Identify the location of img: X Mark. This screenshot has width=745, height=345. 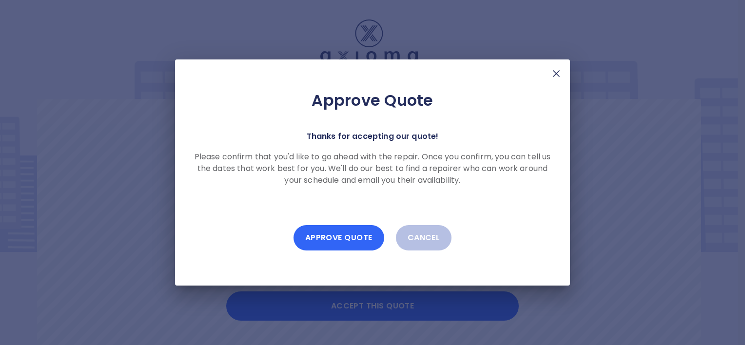
(557, 74).